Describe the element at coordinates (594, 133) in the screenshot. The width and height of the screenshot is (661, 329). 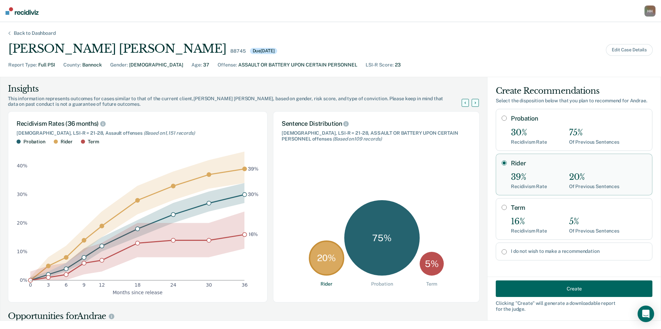
I see `div: 75%` at that location.